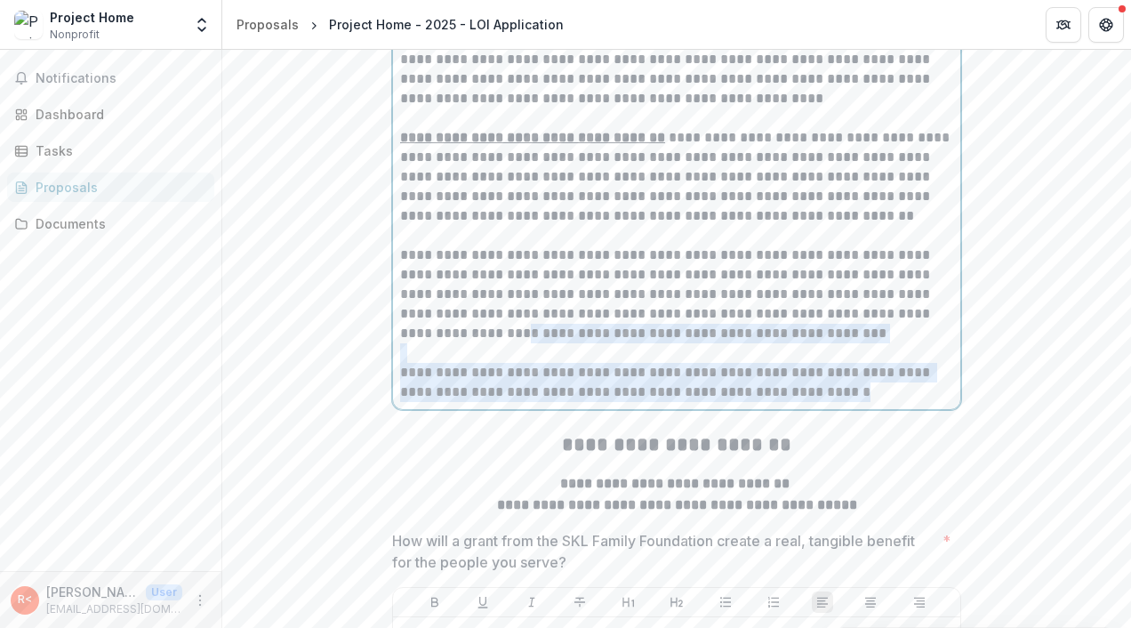  What do you see at coordinates (435, 602) in the screenshot?
I see `button: Bold` at bounding box center [435, 602].